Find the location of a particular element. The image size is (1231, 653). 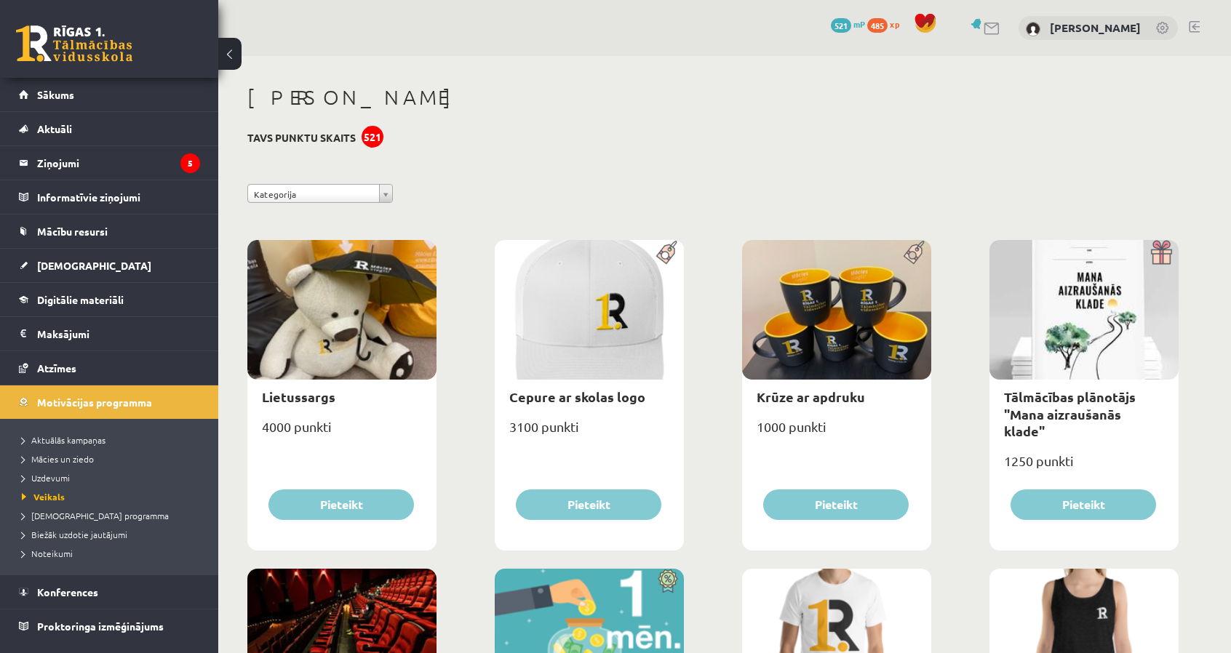

span: Noteikumi is located at coordinates (47, 554).